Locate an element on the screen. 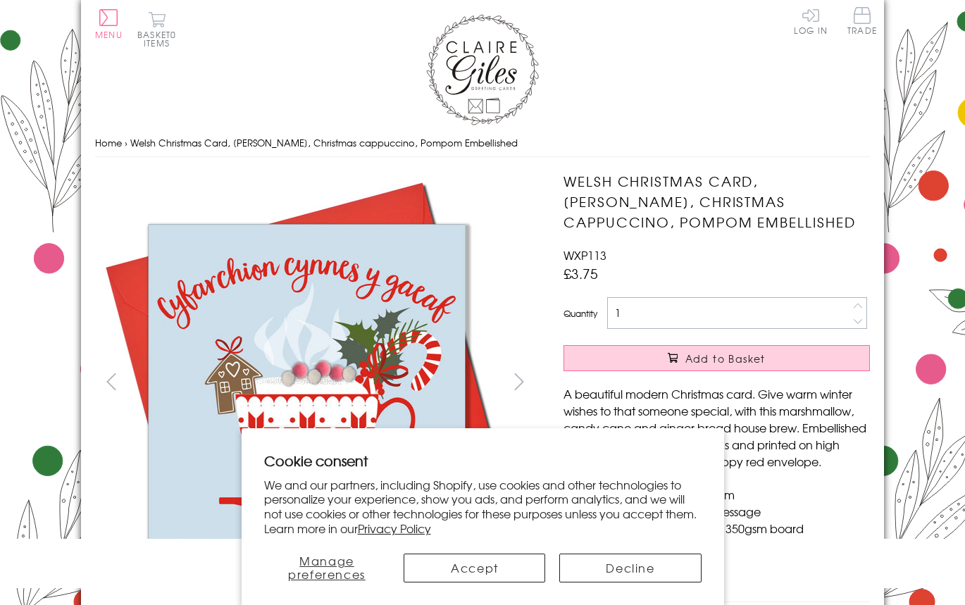 Image resolution: width=965 pixels, height=605 pixels. span: £3.75 is located at coordinates (581, 273).